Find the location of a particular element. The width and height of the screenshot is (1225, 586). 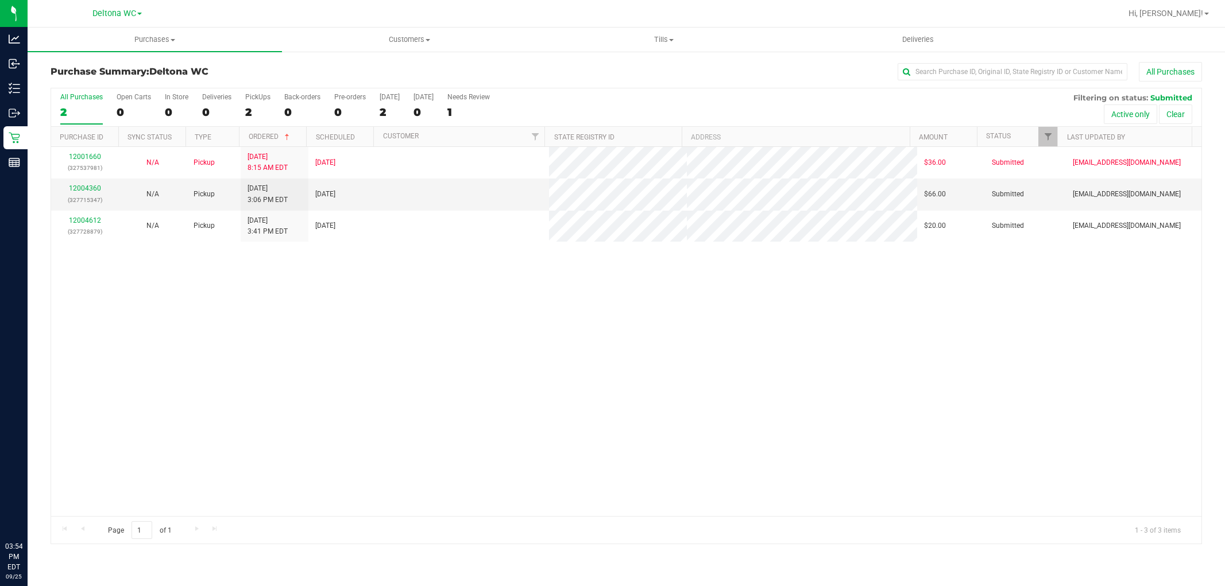

span: Customers is located at coordinates (409, 40).